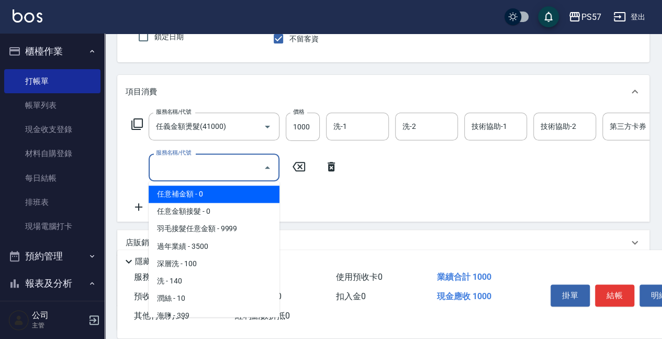 This screenshot has height=339, width=662. I want to click on span: 過年業績 - 3500, so click(214, 246).